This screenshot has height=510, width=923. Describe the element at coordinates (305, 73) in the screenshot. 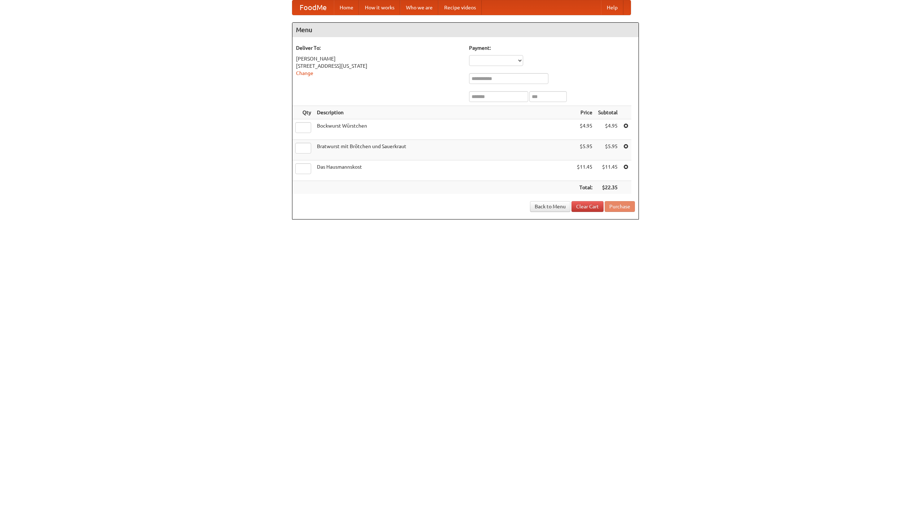

I see `a: Change` at that location.